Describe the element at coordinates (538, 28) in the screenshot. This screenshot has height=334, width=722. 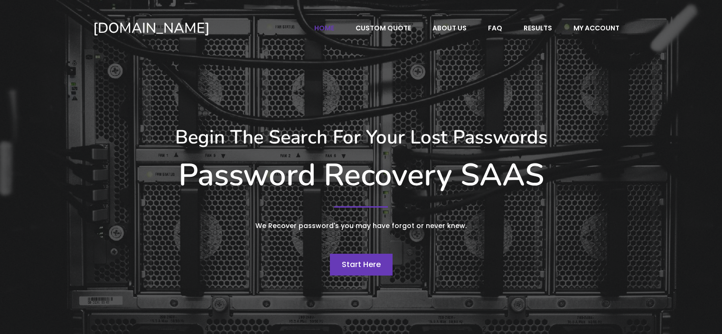
I see `a: Results` at that location.